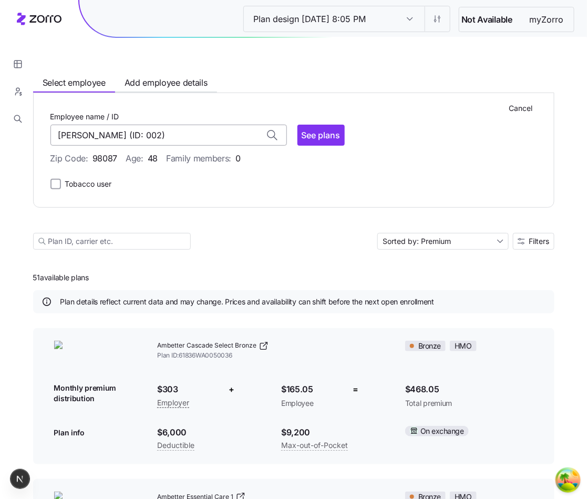 This screenshot has height=499, width=587. I want to click on span: Bronze, so click(429, 346).